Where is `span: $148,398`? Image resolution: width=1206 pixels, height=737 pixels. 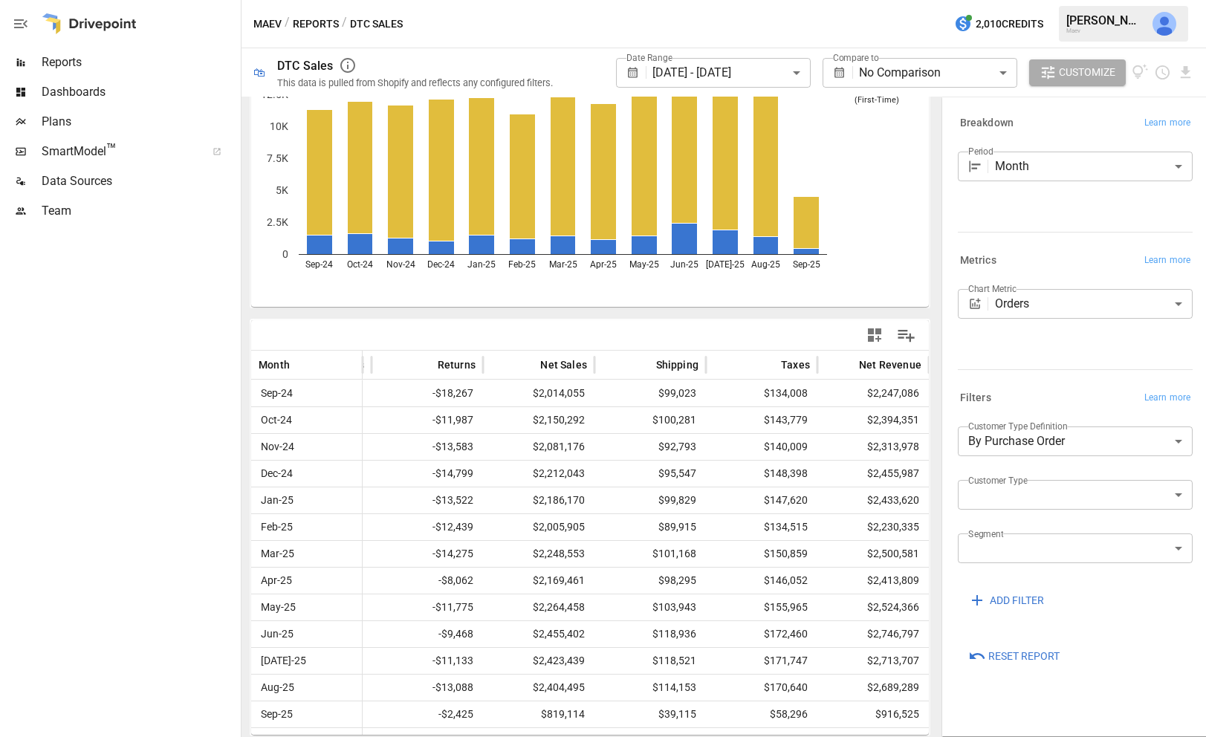
span: $148,398 is located at coordinates (762, 473).